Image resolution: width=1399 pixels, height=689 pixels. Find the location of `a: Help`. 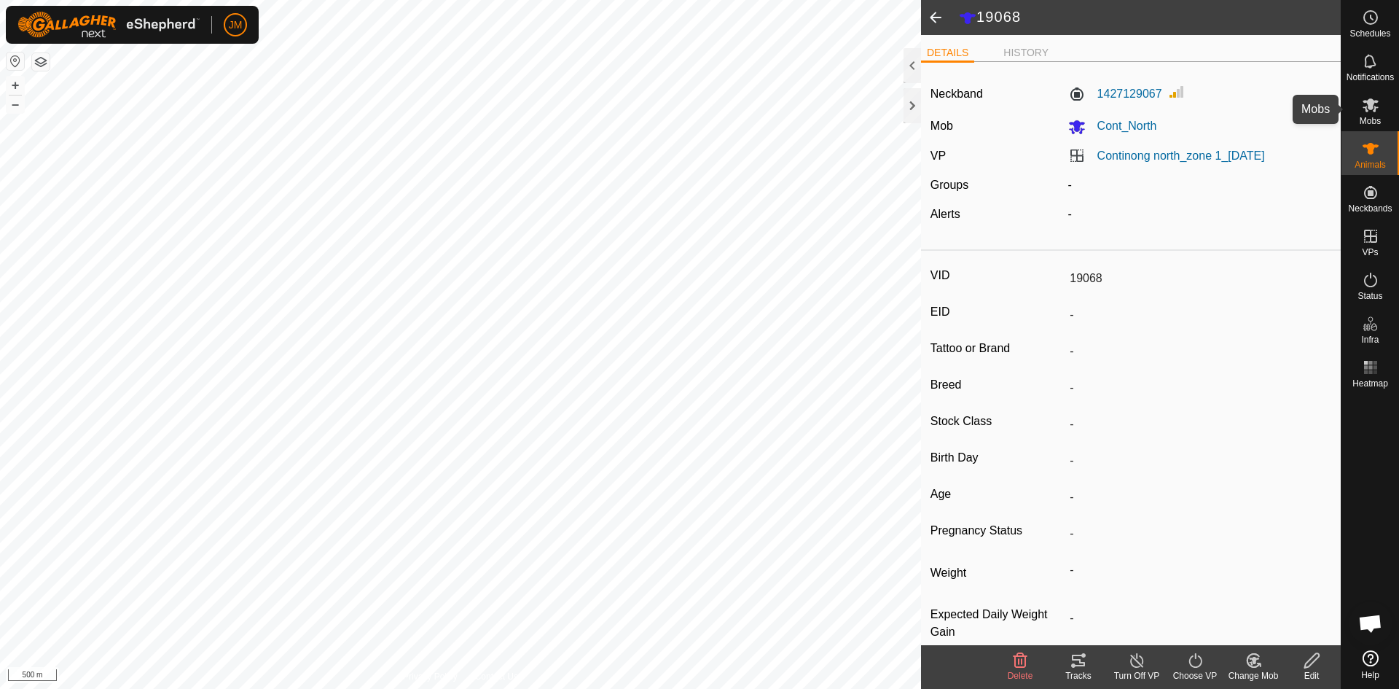

a: Help is located at coordinates (1370, 665).